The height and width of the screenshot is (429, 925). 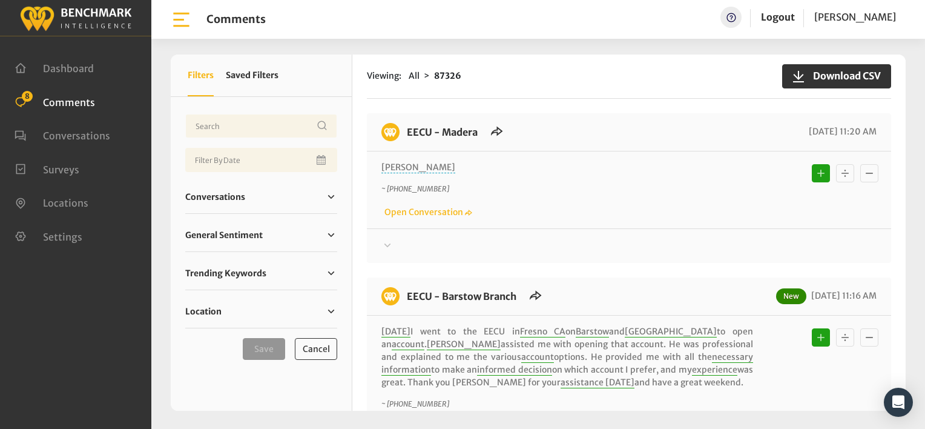 What do you see at coordinates (47, 168) in the screenshot?
I see `a: Surveys` at bounding box center [47, 168].